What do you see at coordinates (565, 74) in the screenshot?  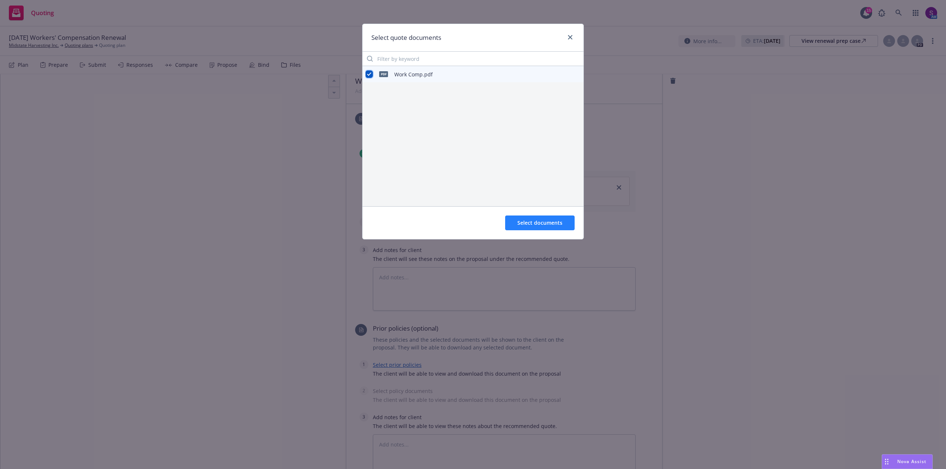 I see `button: download file` at bounding box center [565, 74].